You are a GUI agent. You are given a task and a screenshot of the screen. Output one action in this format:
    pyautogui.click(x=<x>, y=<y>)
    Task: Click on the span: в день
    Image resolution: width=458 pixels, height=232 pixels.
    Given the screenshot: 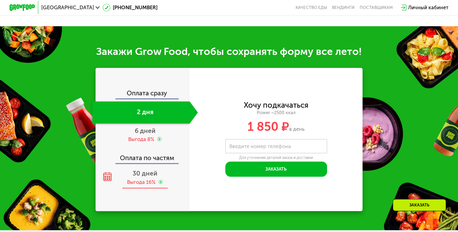 What is the action you would take?
    pyautogui.click(x=296, y=129)
    